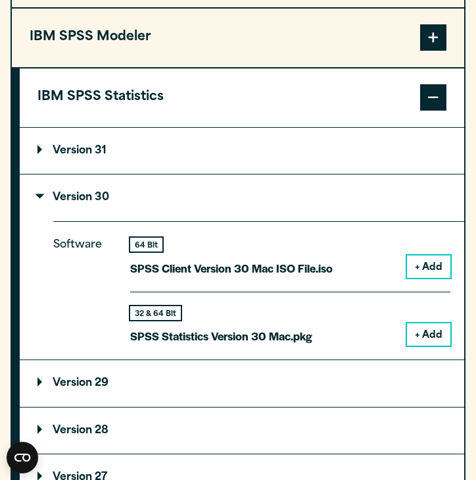 The width and height of the screenshot is (476, 480). Describe the element at coordinates (72, 151) in the screenshot. I see `p: Version 31` at that location.